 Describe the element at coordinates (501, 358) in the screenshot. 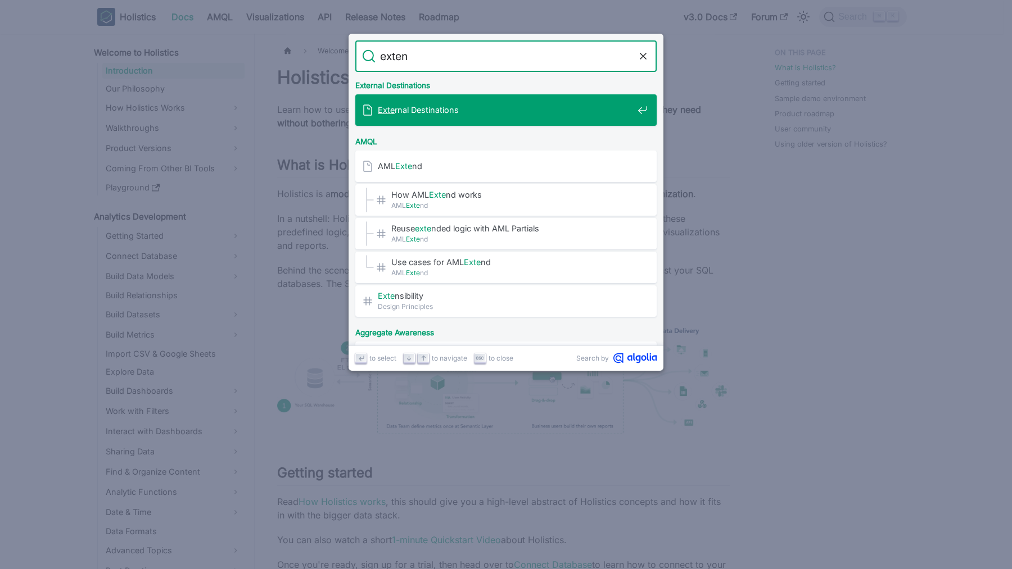

I see `span: to close` at that location.